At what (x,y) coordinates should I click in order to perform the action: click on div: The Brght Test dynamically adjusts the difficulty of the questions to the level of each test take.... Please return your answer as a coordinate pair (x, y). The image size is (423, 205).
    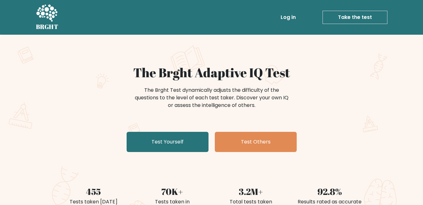
    Looking at the image, I should click on (212, 98).